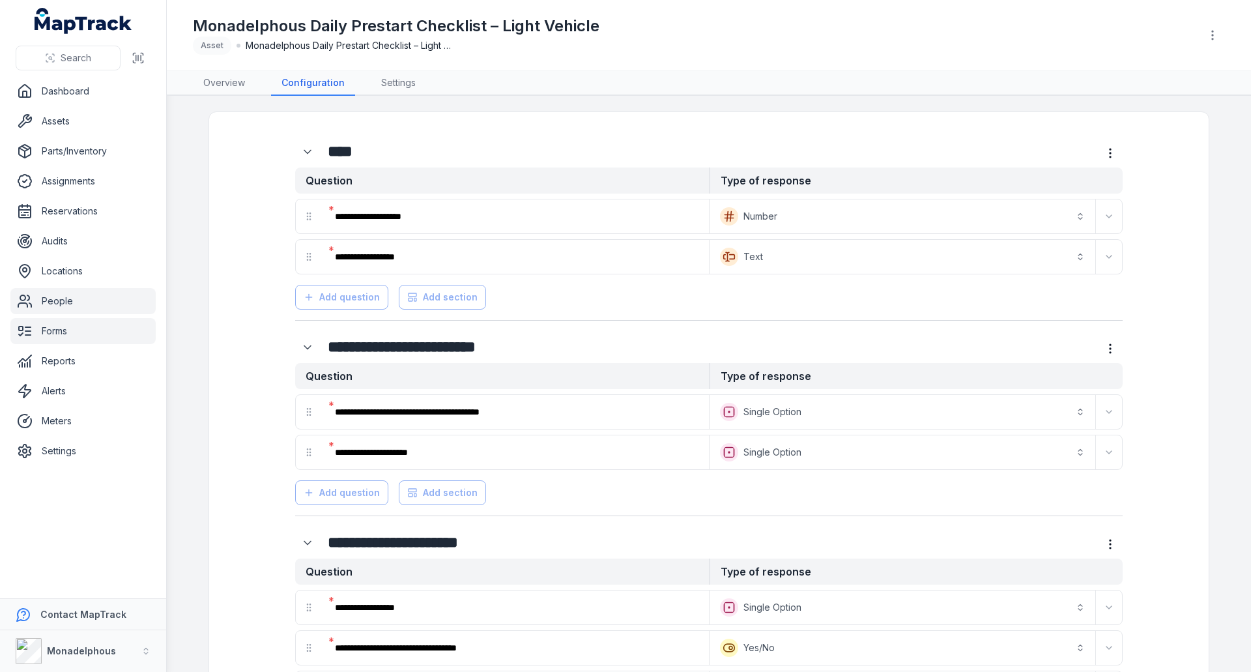 This screenshot has width=1251, height=672. Describe the element at coordinates (83, 391) in the screenshot. I see `a: Alerts` at that location.